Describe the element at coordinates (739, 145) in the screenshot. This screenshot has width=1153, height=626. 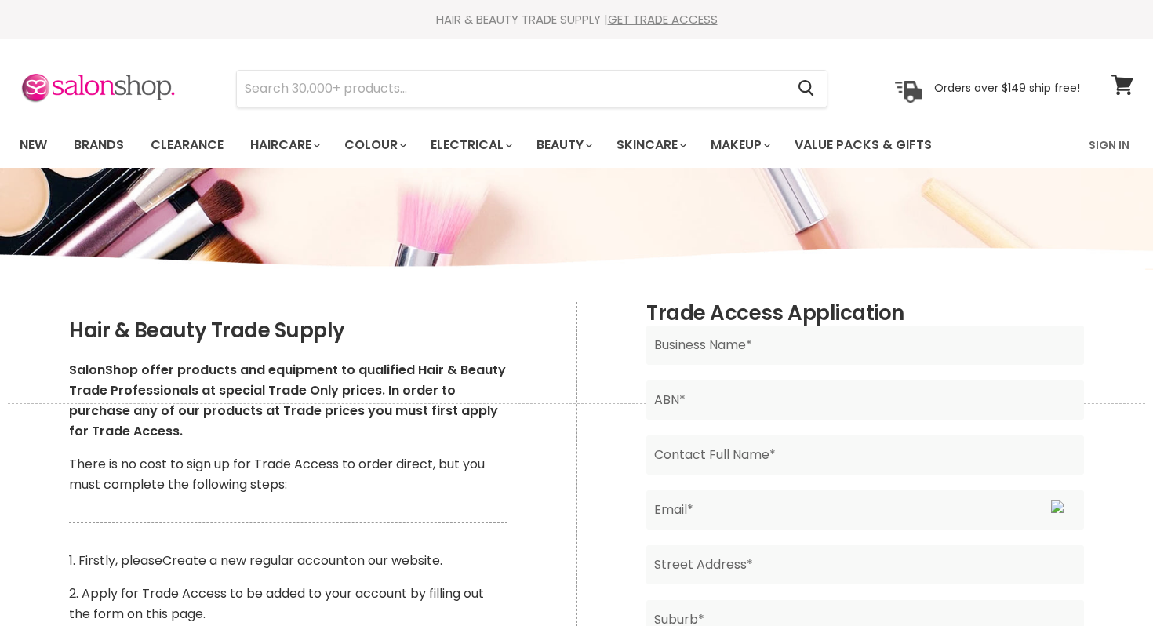
I see `a: Makeup` at that location.